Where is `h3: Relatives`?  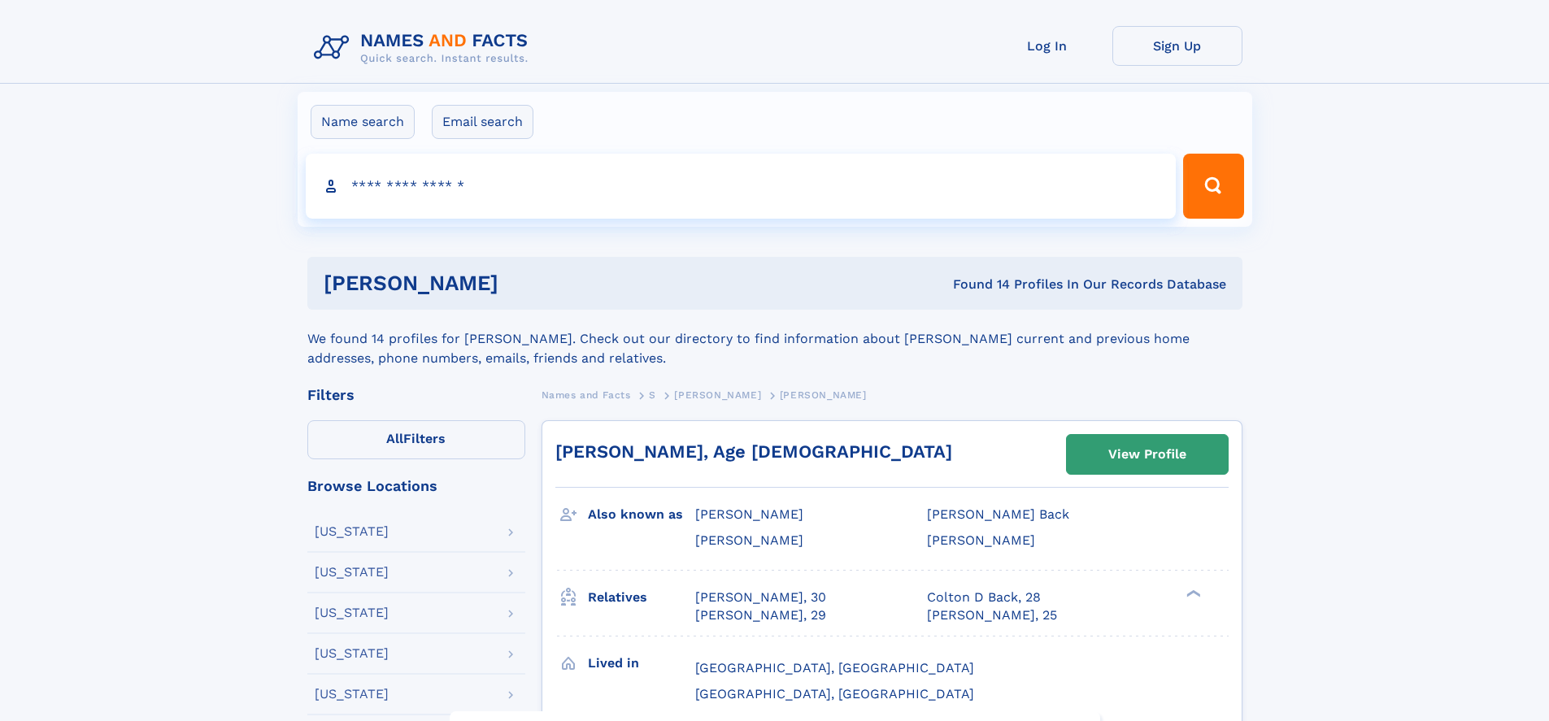 h3: Relatives is located at coordinates (642, 598).